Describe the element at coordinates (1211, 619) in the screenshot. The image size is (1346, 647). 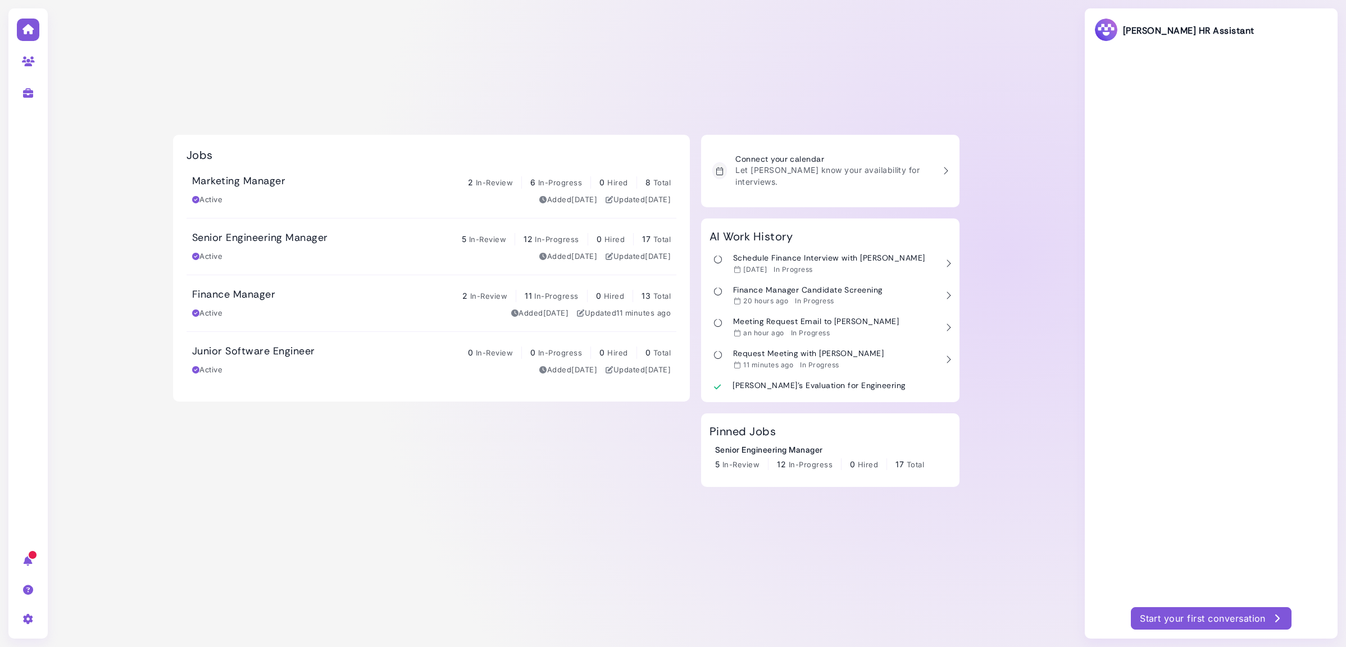
I see `button: Start your first conversation` at that location.